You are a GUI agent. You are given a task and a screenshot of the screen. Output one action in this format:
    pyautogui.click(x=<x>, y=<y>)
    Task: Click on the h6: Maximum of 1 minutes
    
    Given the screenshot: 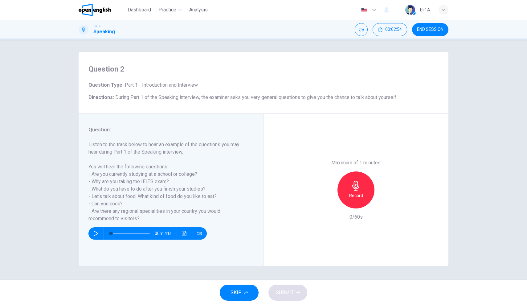 What is the action you would take?
    pyautogui.click(x=356, y=163)
    